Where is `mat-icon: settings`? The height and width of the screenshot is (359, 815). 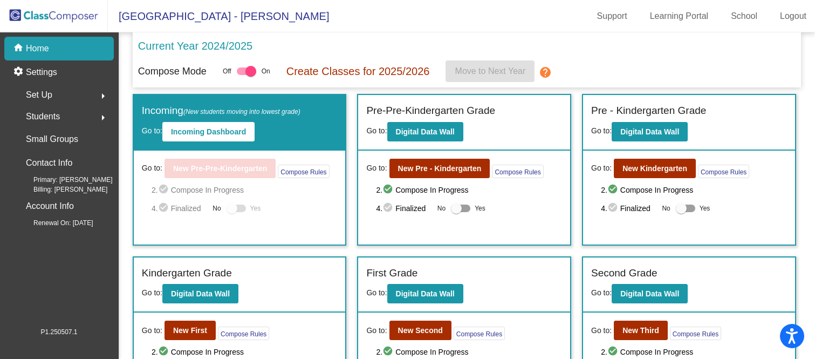 mat-icon: settings is located at coordinates (19, 72).